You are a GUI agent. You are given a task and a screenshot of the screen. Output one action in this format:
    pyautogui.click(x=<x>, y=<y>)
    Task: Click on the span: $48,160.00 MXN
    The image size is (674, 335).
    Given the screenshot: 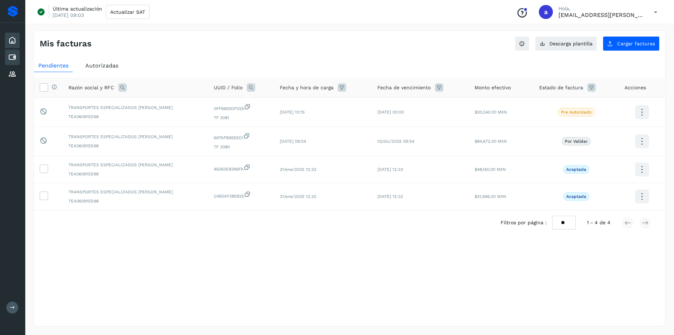 What is the action you would take?
    pyautogui.click(x=490, y=169)
    